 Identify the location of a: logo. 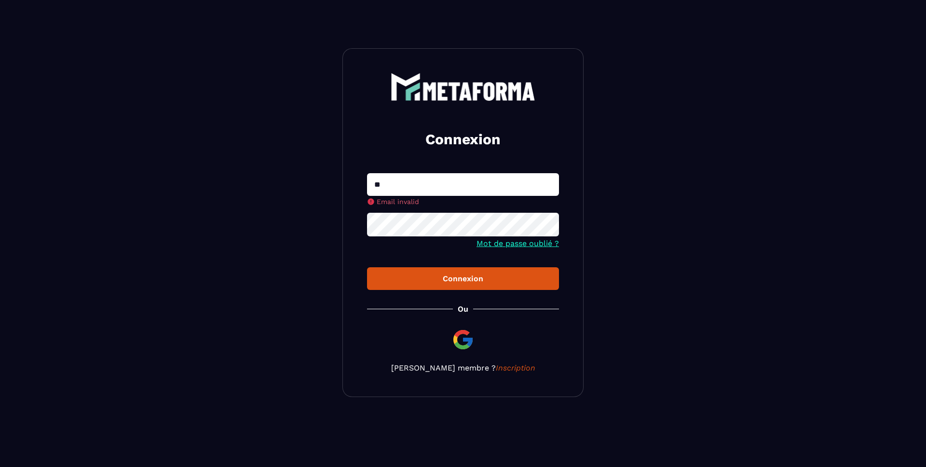
(463, 87).